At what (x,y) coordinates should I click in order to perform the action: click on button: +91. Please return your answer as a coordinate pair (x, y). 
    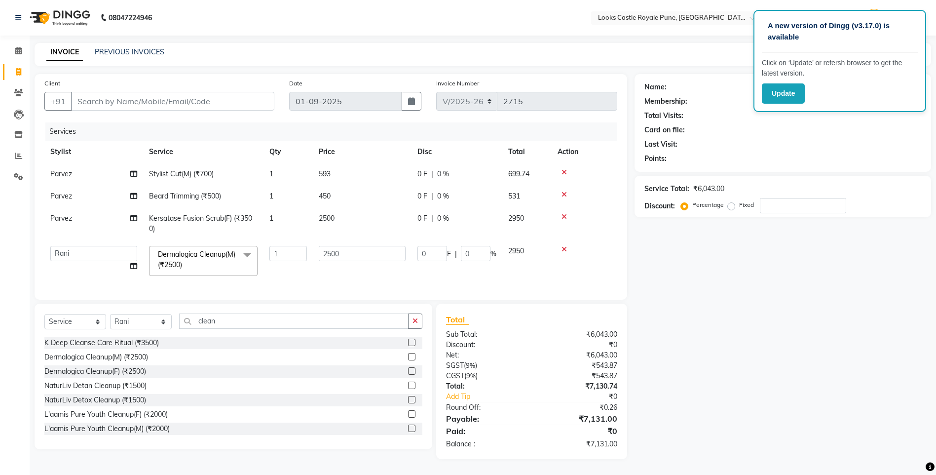
    Looking at the image, I should click on (58, 101).